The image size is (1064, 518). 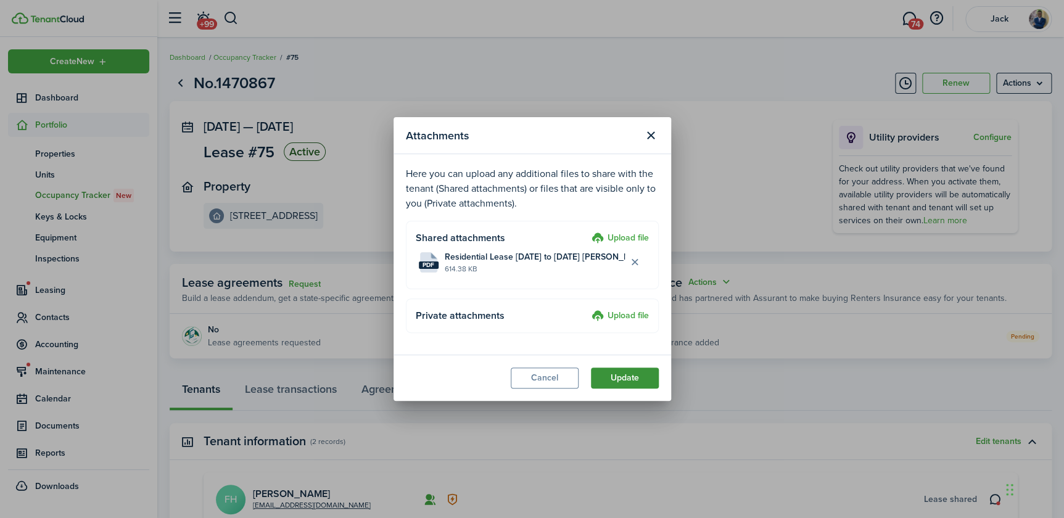 I want to click on h4: Private attachments, so click(x=501, y=316).